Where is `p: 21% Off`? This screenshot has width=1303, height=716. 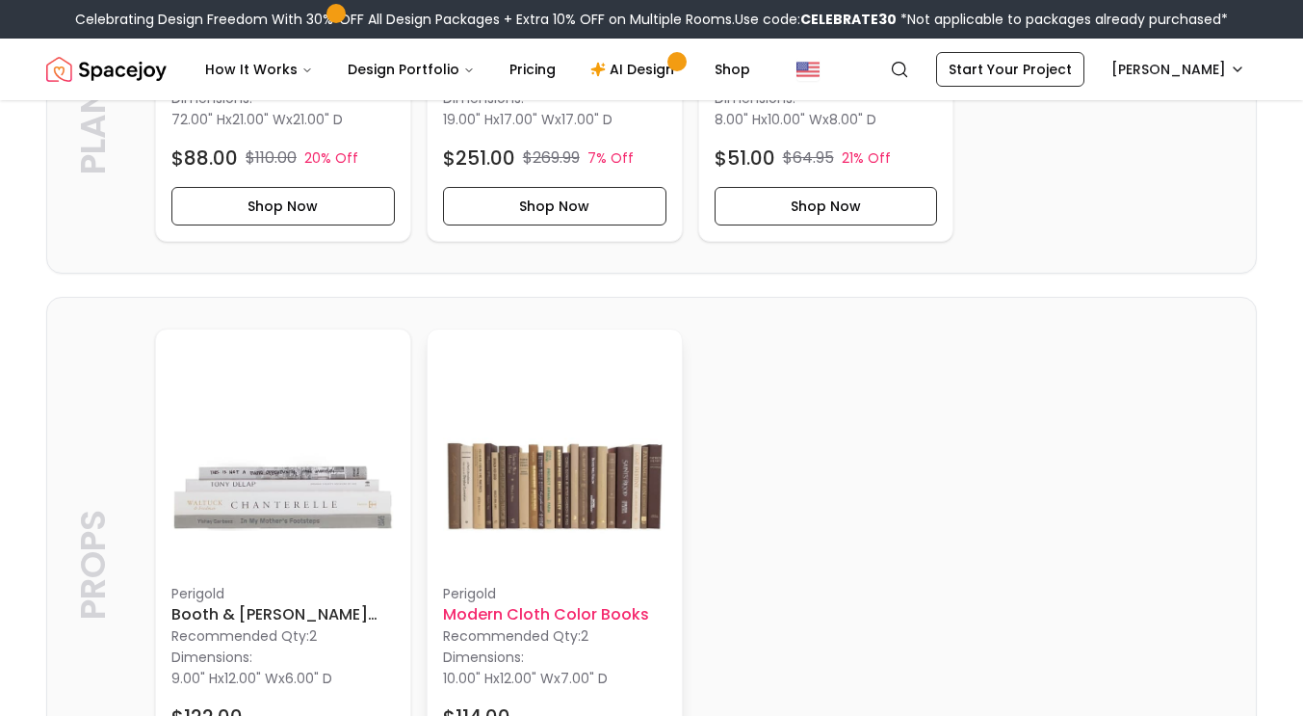
p: 21% Off is located at coordinates (866, 158).